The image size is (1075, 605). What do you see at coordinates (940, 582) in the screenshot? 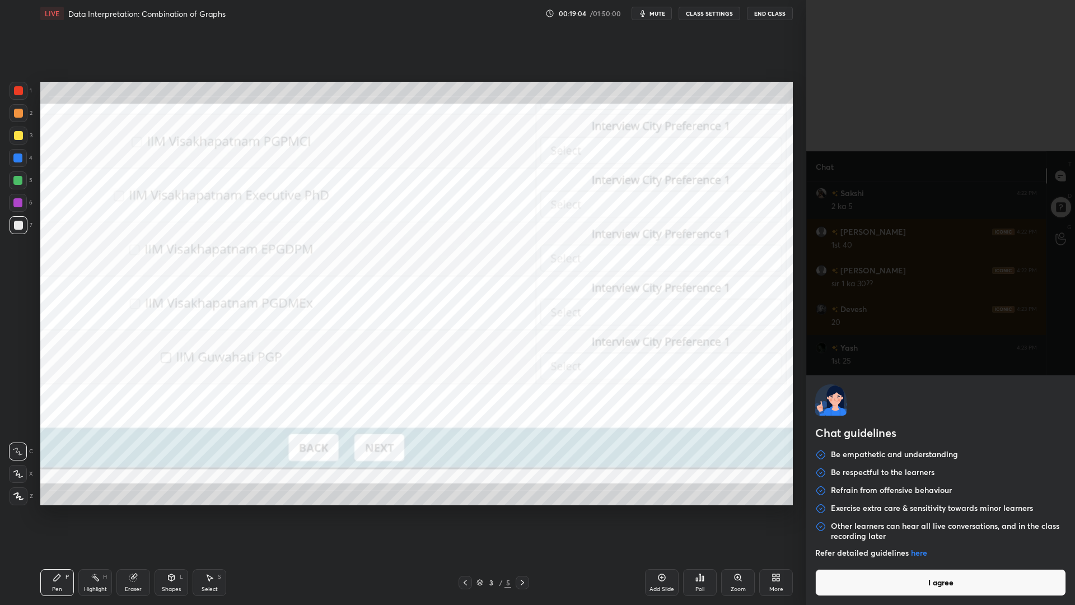
I see `button: I agree` at bounding box center [940, 582].